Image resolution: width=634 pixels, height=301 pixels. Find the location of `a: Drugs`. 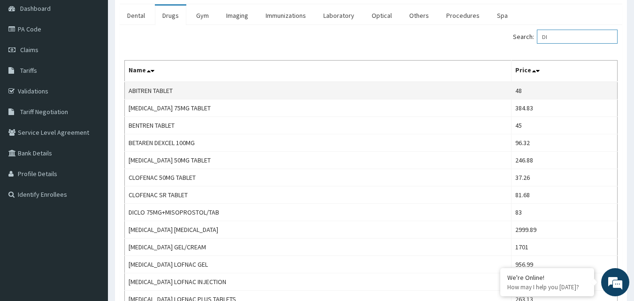

a: Drugs is located at coordinates (170, 15).